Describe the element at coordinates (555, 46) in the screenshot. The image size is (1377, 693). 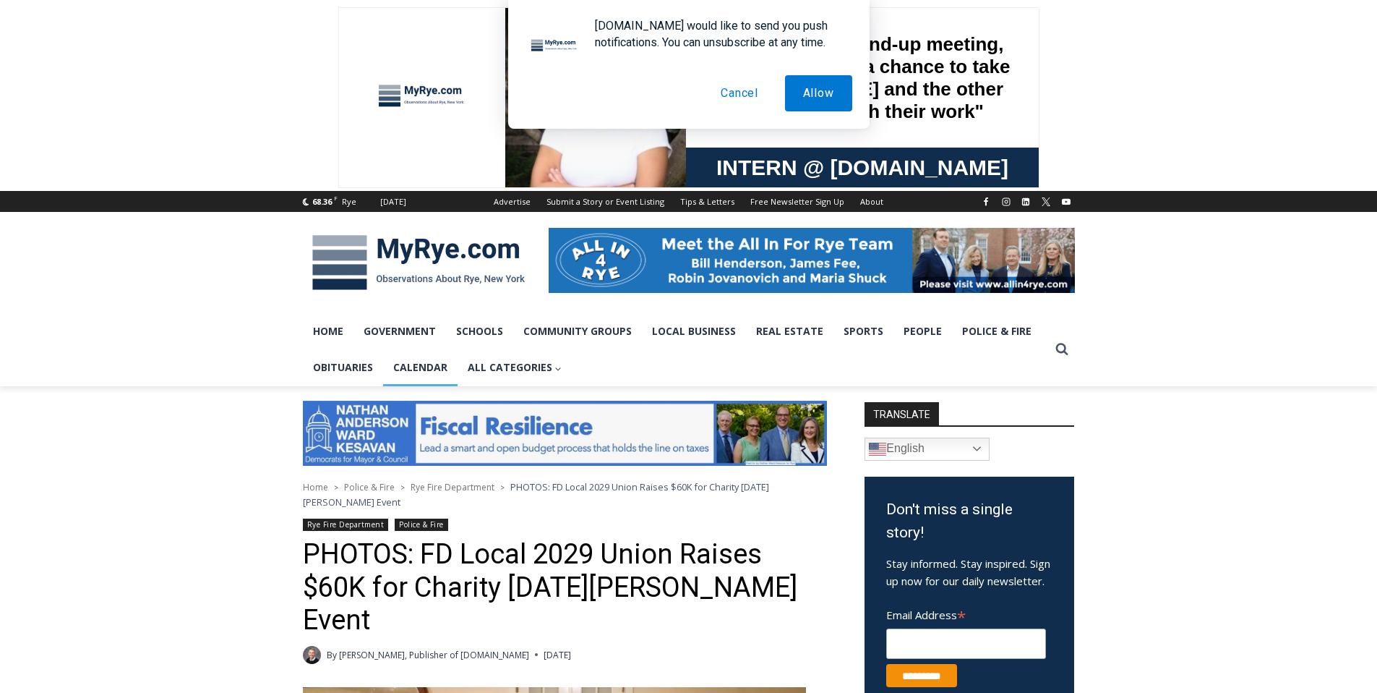
I see `img: notification icon` at that location.